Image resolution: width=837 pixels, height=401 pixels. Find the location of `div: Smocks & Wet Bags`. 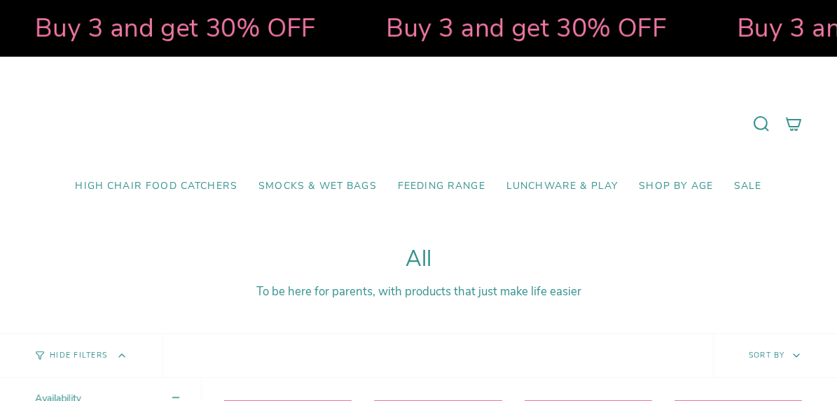

div: Smocks & Wet Bags is located at coordinates (317, 186).